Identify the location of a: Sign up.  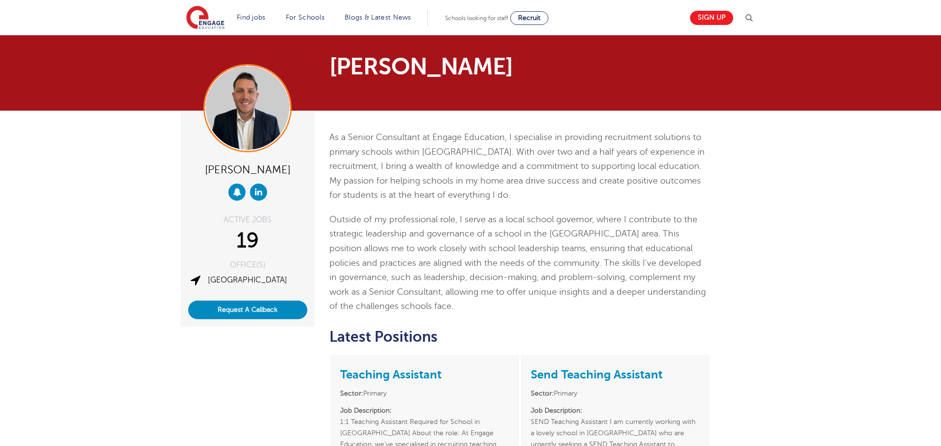
(712, 18).